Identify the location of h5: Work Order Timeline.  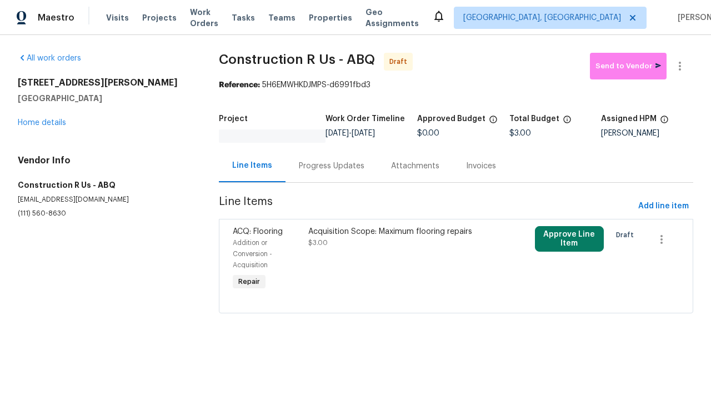
(365, 119).